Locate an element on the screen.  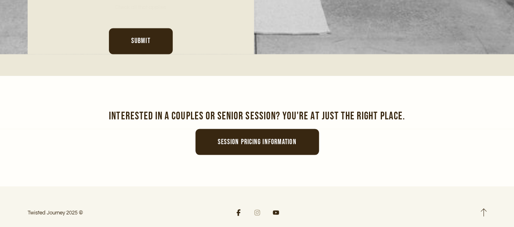
button: SUBMIT is located at coordinates (141, 41).